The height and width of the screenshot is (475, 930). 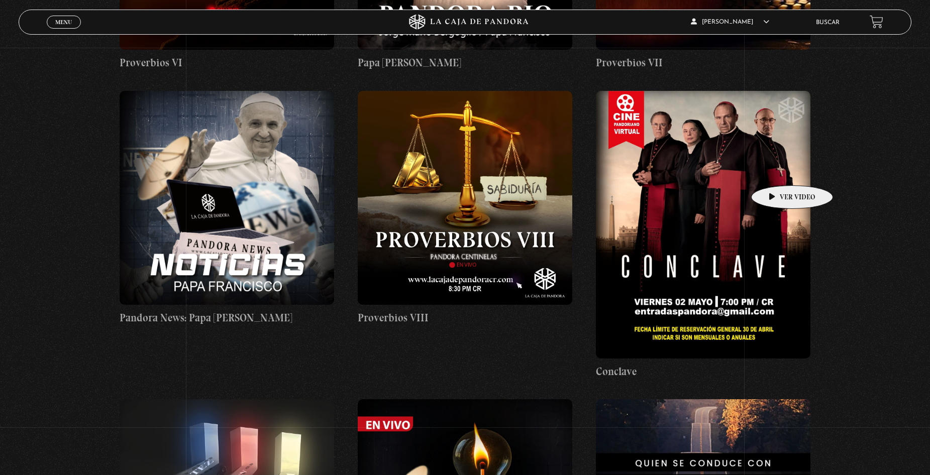 What do you see at coordinates (63, 31) in the screenshot?
I see `span: Cerrar` at bounding box center [63, 31].